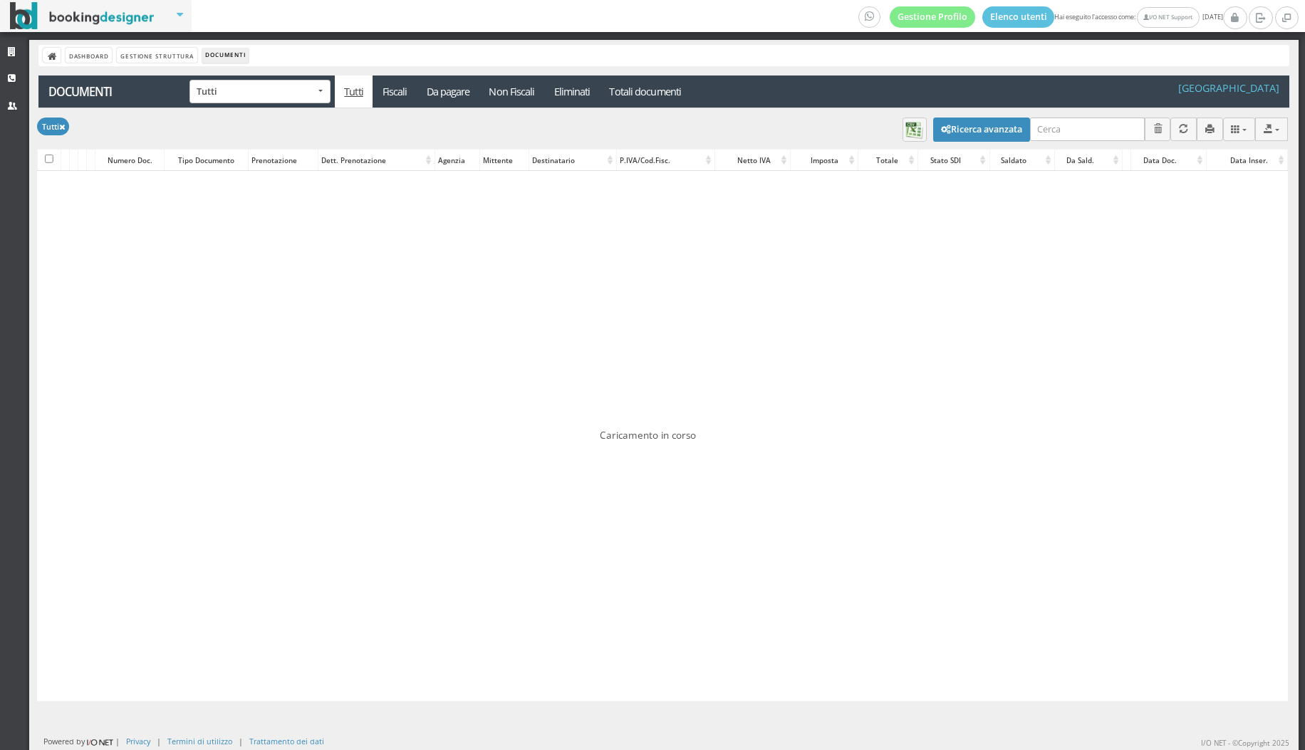  What do you see at coordinates (915, 130) in the screenshot?
I see `button: Download dei risultati in formato CSV` at bounding box center [915, 130].